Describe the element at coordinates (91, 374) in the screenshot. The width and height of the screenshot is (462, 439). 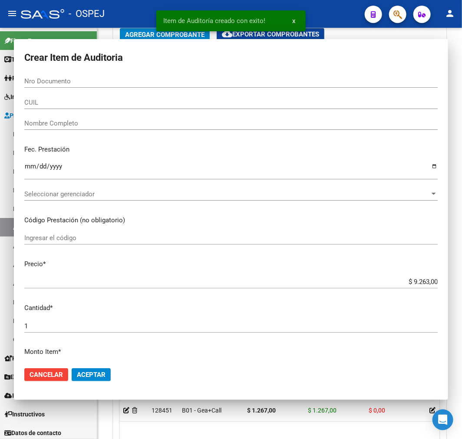
I see `span: Aceptar` at that location.